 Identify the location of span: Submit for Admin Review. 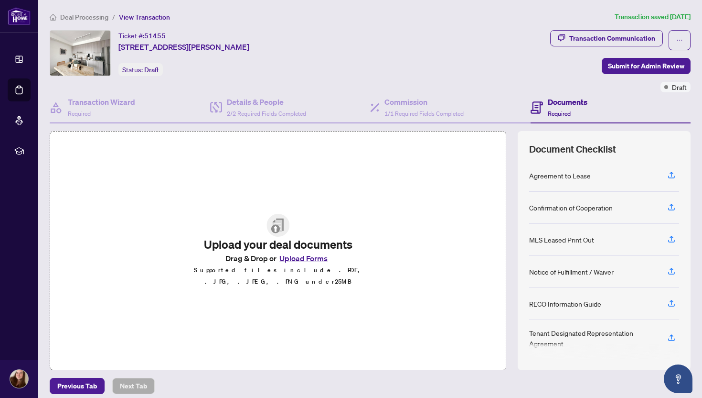
(647, 66).